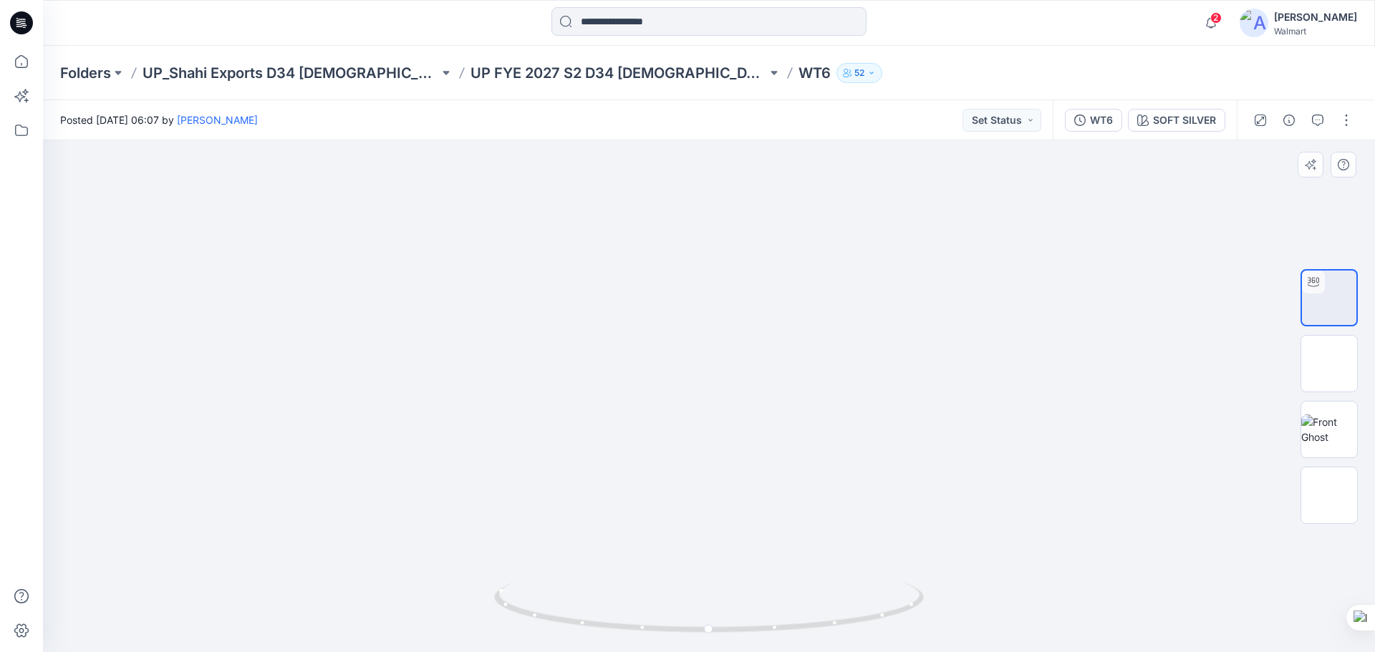 This screenshot has width=1375, height=652. Describe the element at coordinates (1329, 363) in the screenshot. I see `img: Colorway 3/4 View Ghost` at that location.